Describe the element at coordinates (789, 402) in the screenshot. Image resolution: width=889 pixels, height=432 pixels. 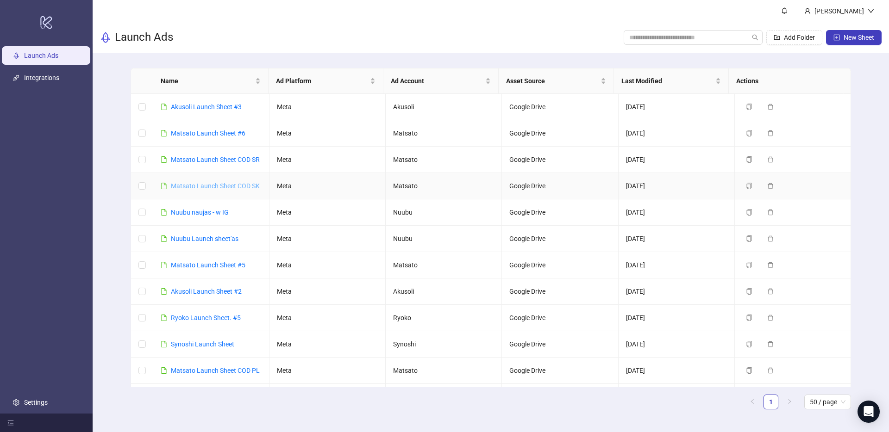
I see `span: right` at that location.